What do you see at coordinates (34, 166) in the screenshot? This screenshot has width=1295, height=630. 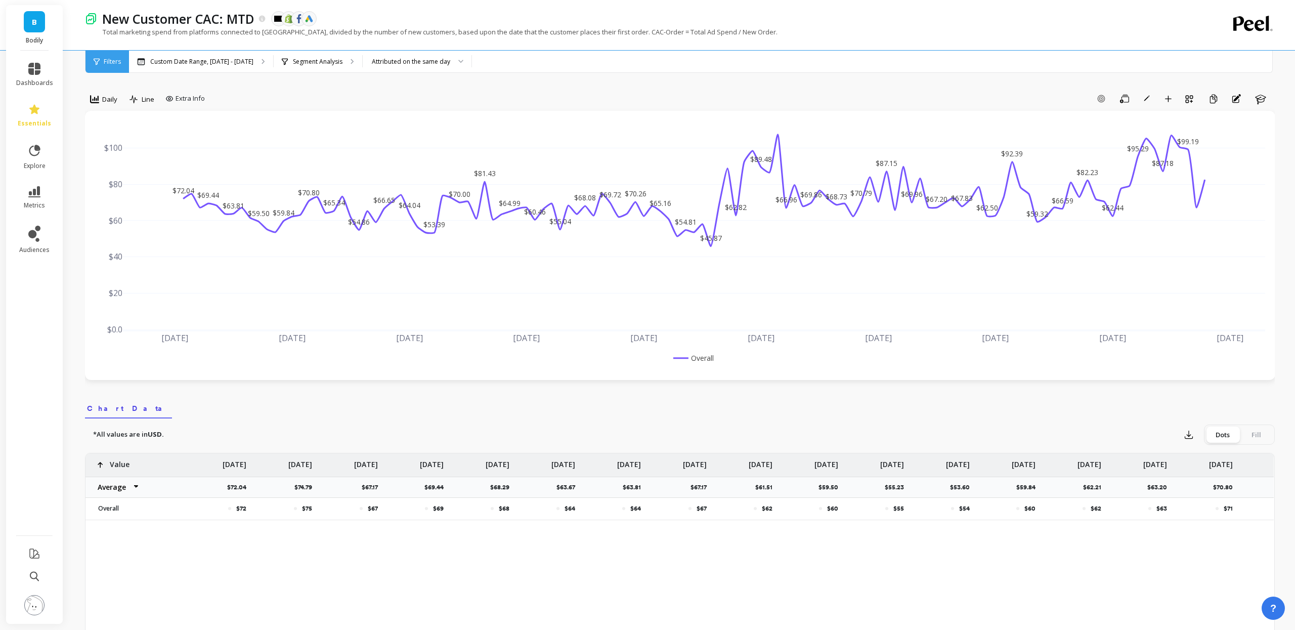 I see `span: explore` at bounding box center [34, 166].